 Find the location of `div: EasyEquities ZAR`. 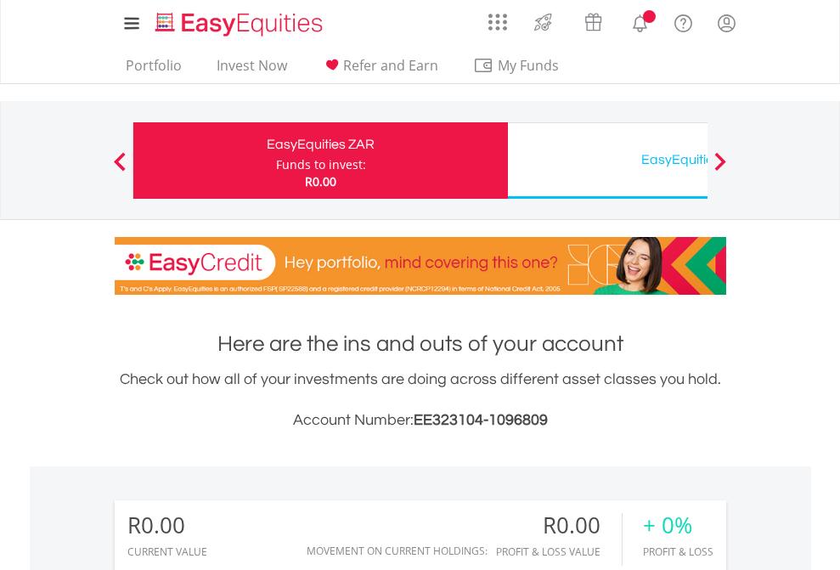

div: EasyEquities ZAR is located at coordinates (320, 144).